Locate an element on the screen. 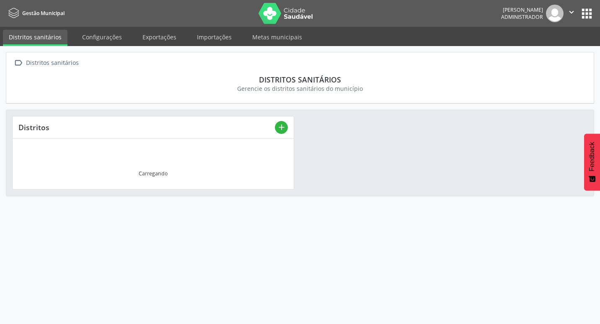 The image size is (600, 324). a: Metas municipais is located at coordinates (277, 37).